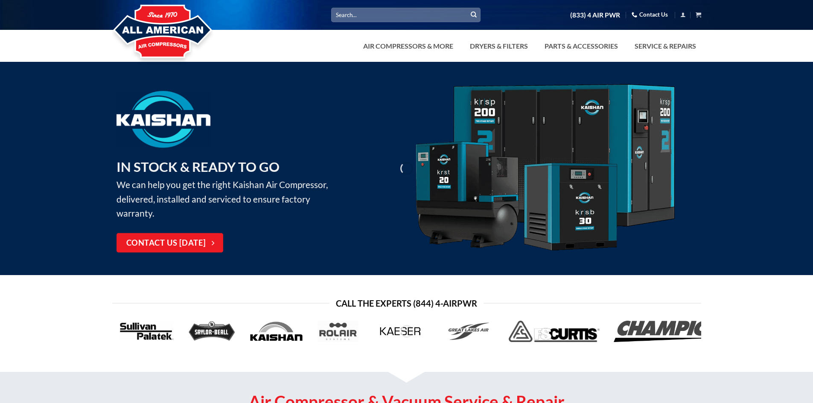 The width and height of the screenshot is (813, 403). I want to click on a: Service & Repairs, so click(665, 46).